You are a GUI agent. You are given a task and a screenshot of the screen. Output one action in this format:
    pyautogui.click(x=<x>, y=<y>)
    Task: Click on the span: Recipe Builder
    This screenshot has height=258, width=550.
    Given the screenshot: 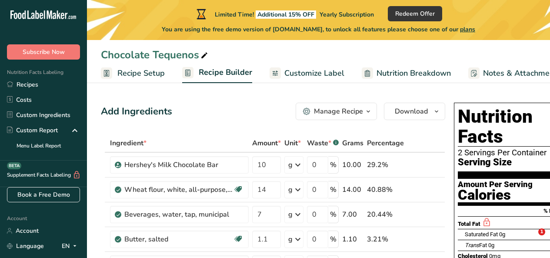 What is the action you would take?
    pyautogui.click(x=225, y=72)
    